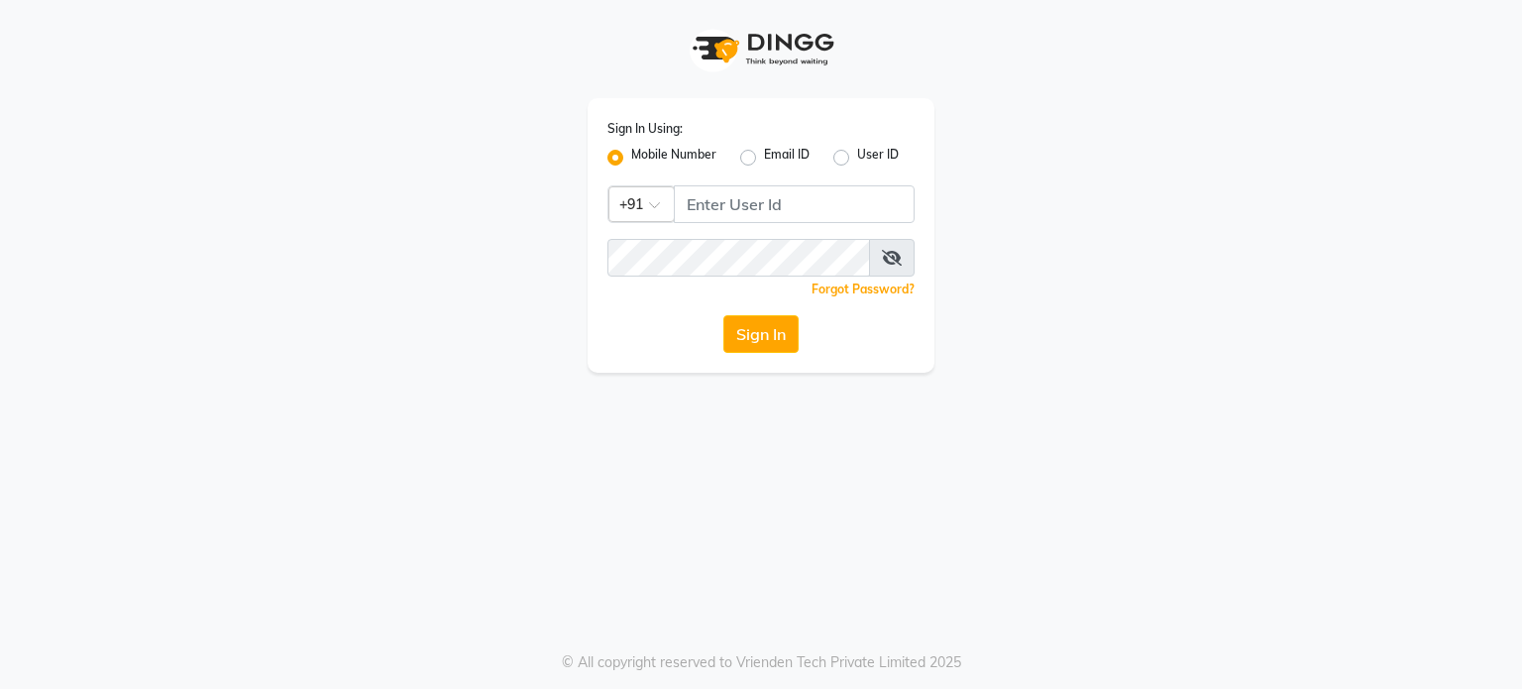 Image resolution: width=1522 pixels, height=689 pixels. I want to click on img: logo1.svg, so click(761, 49).